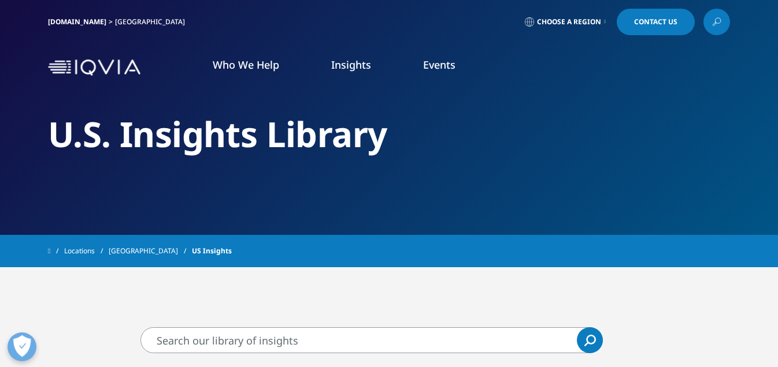 Image resolution: width=778 pixels, height=367 pixels. I want to click on button: Open Preferences, so click(22, 347).